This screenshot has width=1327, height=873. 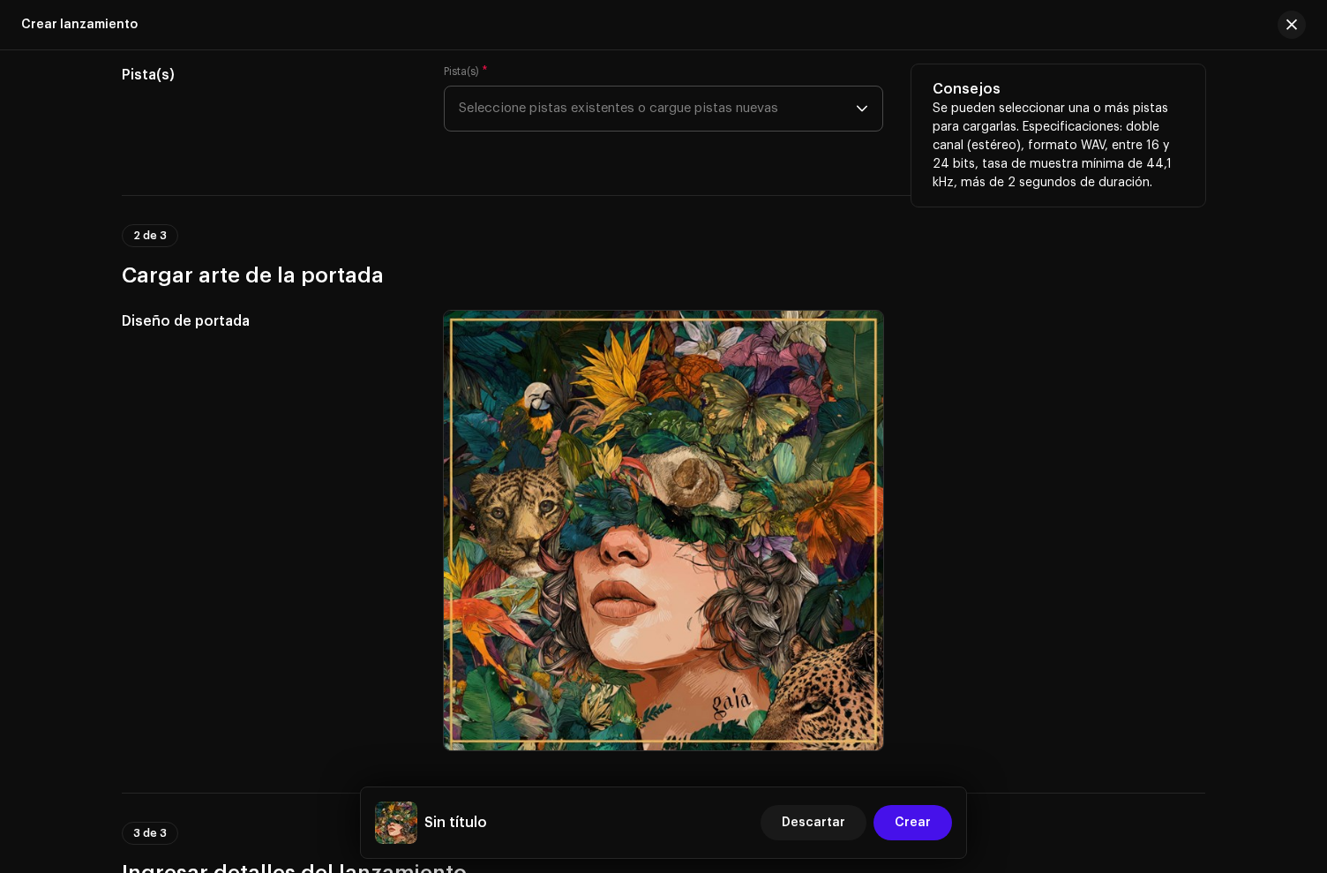 What do you see at coordinates (814, 823) in the screenshot?
I see `button: Descartar` at bounding box center [814, 823].